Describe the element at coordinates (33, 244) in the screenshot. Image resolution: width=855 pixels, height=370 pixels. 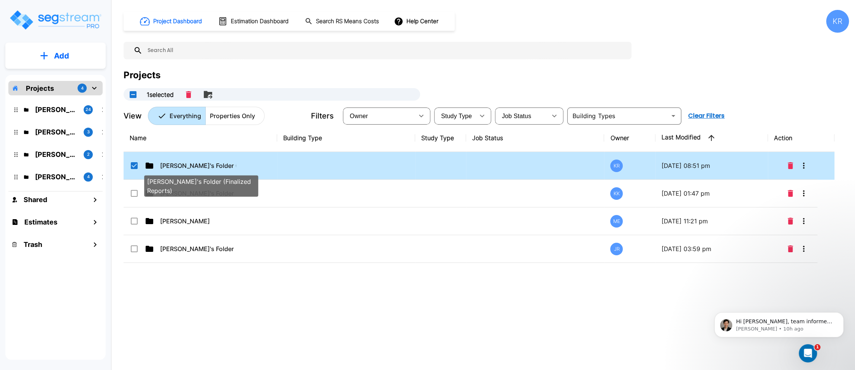
I see `h1: Trash` at that location.